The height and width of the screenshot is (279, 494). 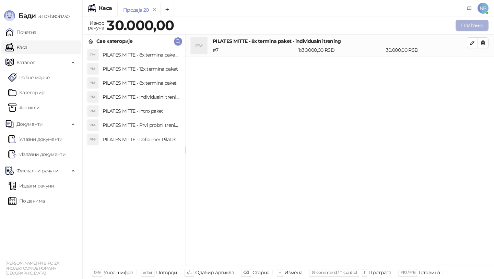 I want to click on div: Сторно, so click(x=261, y=273).